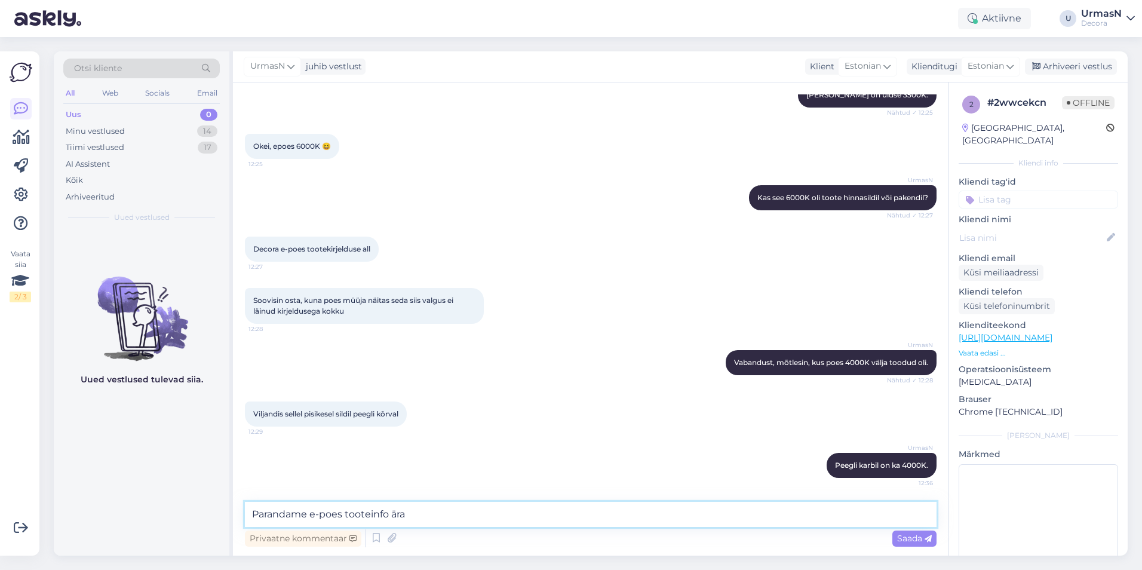 The height and width of the screenshot is (570, 1142). Describe the element at coordinates (312, 249) in the screenshot. I see `span: Decora e-poes tootekirjelduse all` at that location.